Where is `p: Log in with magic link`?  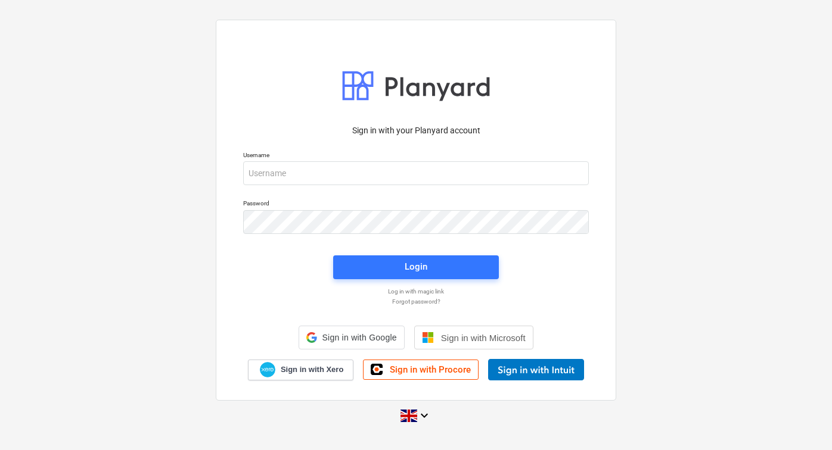
p: Log in with magic link is located at coordinates (416, 291).